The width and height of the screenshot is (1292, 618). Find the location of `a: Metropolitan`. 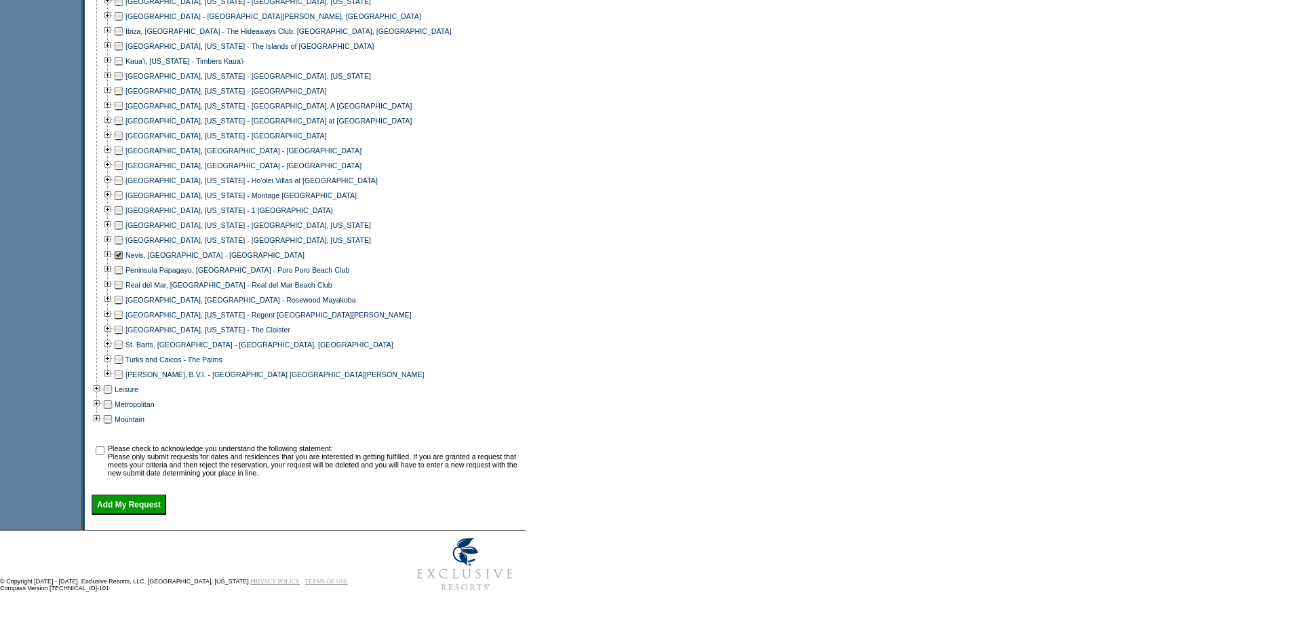

a: Metropolitan is located at coordinates (134, 404).